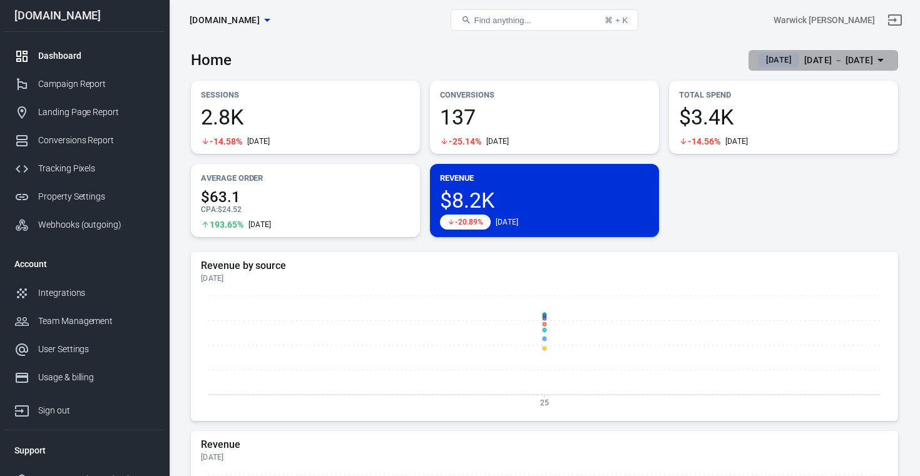  What do you see at coordinates (85, 84) in the screenshot?
I see `a: Campaign Report` at bounding box center [85, 84].